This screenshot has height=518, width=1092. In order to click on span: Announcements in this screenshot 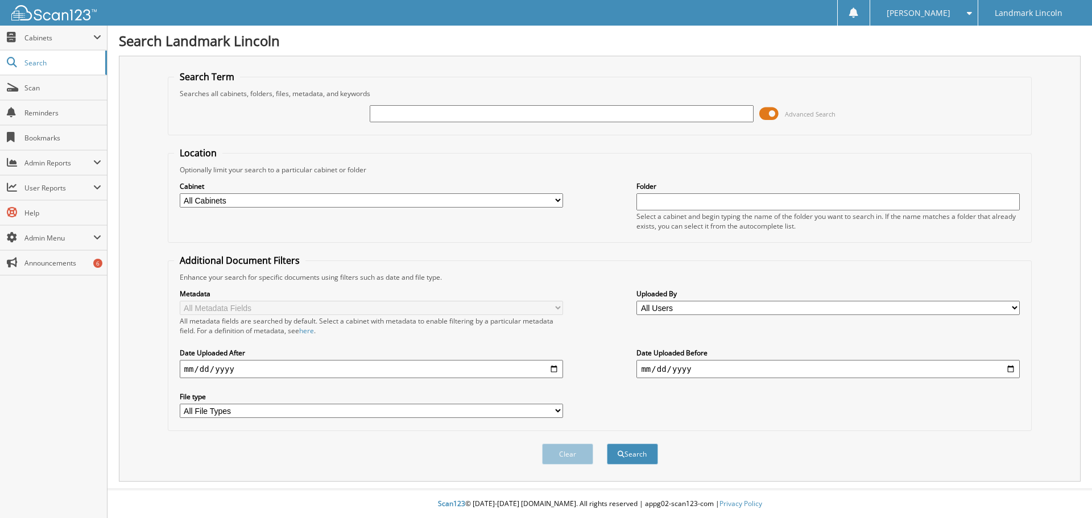, I will do `click(63, 263)`.